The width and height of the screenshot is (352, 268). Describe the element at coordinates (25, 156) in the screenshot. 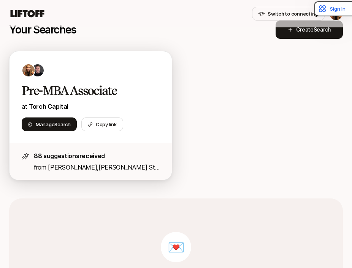

I see `img: star-icon` at that location.